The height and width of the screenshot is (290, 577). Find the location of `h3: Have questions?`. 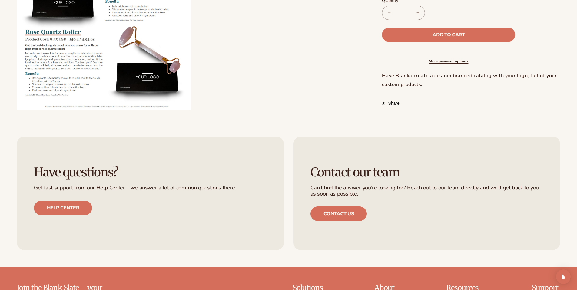

h3: Have questions? is located at coordinates (150, 172).